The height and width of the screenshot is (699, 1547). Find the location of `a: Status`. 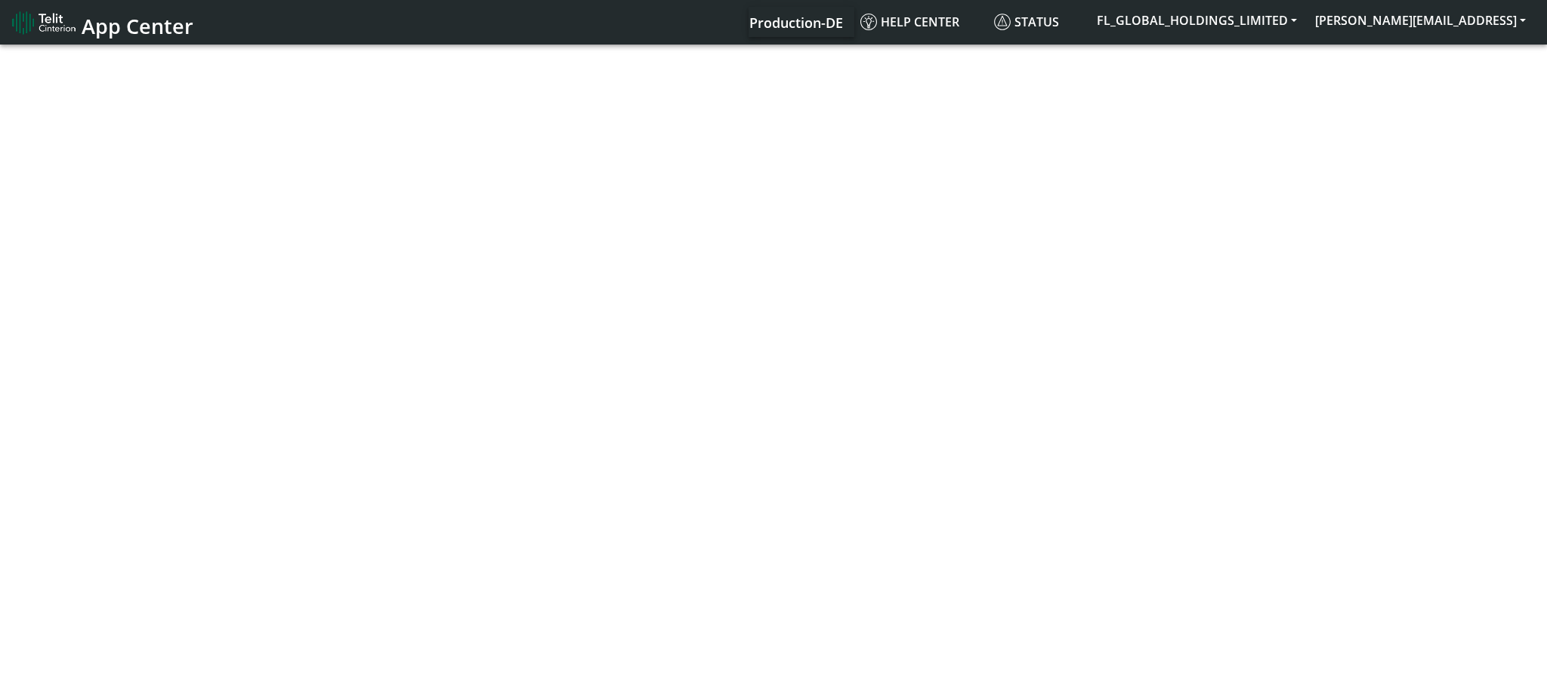

a: Status is located at coordinates (1038, 22).